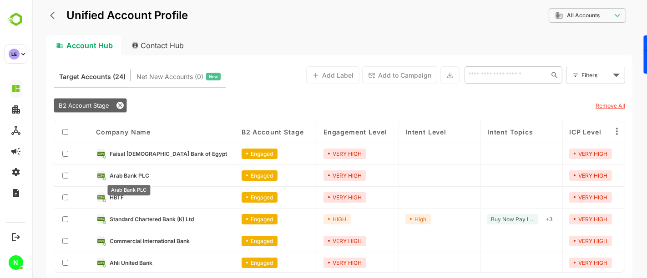  Describe the element at coordinates (394, 132) in the screenshot. I see `span: Intent Level` at that location.